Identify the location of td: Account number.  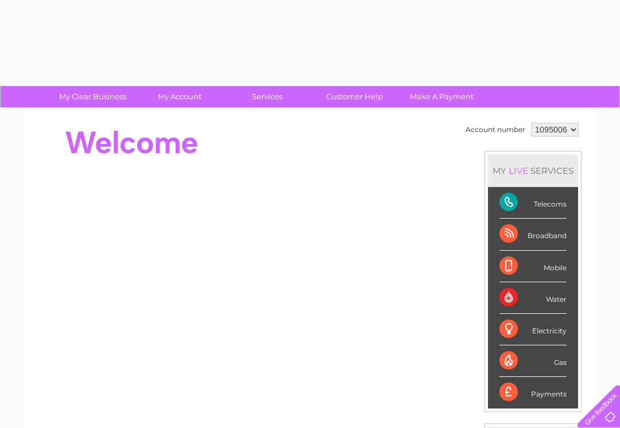
(496, 130).